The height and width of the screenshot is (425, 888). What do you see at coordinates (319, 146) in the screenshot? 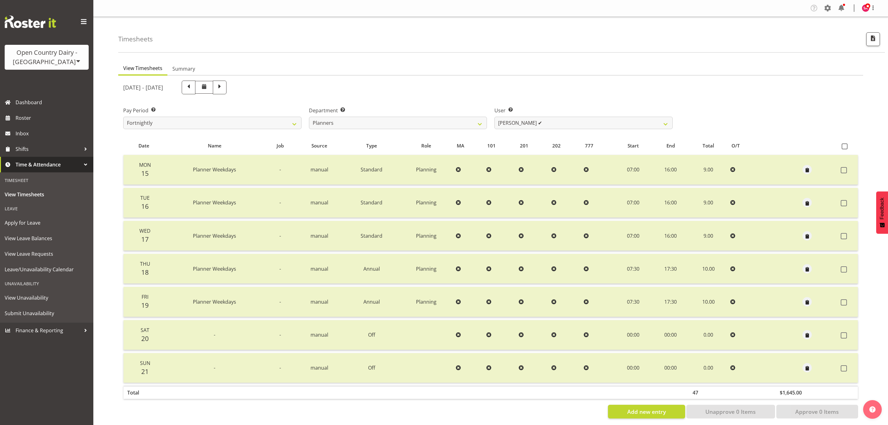
I see `span: Source` at bounding box center [319, 146].